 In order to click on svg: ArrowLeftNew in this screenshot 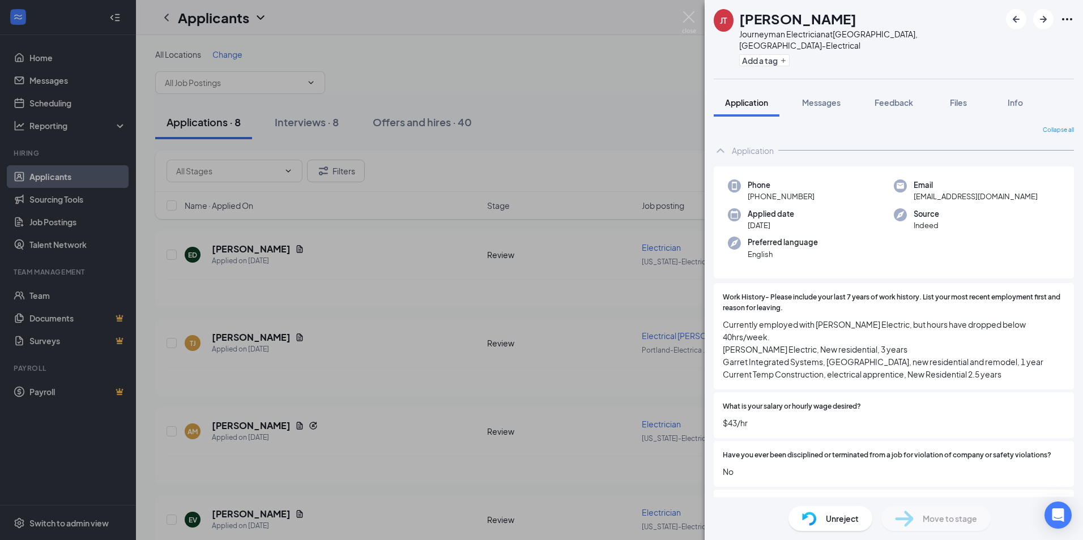, I will do `click(1016, 19)`.